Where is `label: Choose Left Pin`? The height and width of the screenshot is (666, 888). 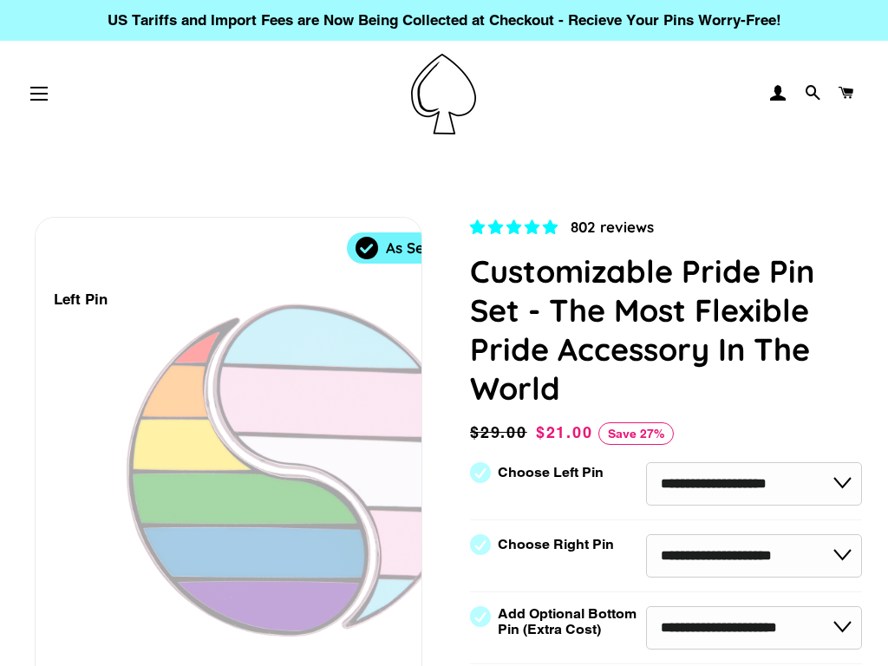 label: Choose Left Pin is located at coordinates (551, 473).